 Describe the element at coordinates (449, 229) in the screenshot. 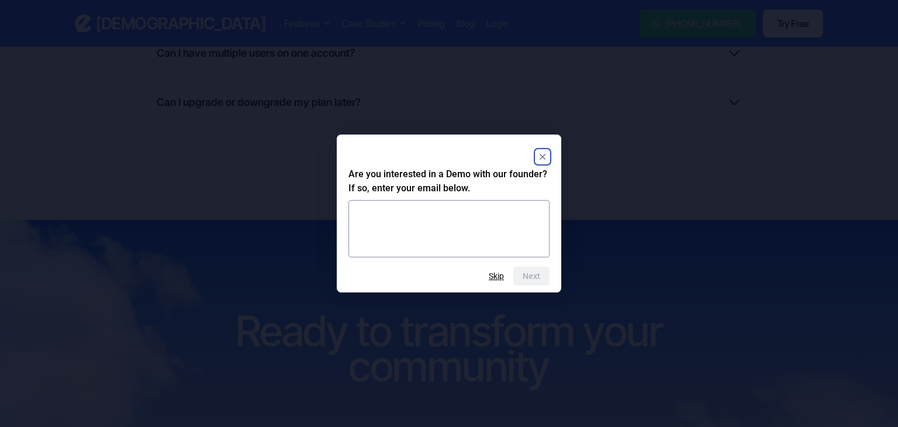

I see `textarea: Are you interested in a Demo with our founder? If so, enter your email below.` at that location.